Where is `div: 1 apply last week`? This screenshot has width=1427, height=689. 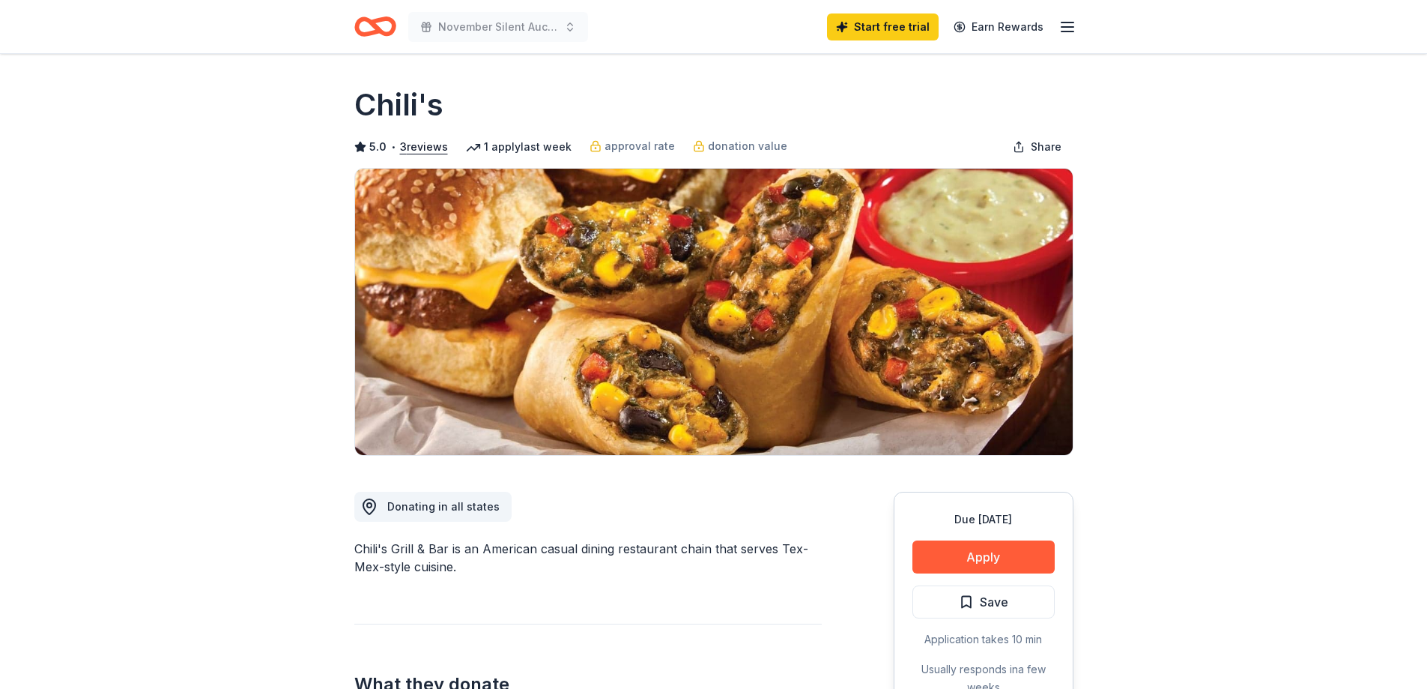
div: 1 apply last week is located at coordinates (519, 147).